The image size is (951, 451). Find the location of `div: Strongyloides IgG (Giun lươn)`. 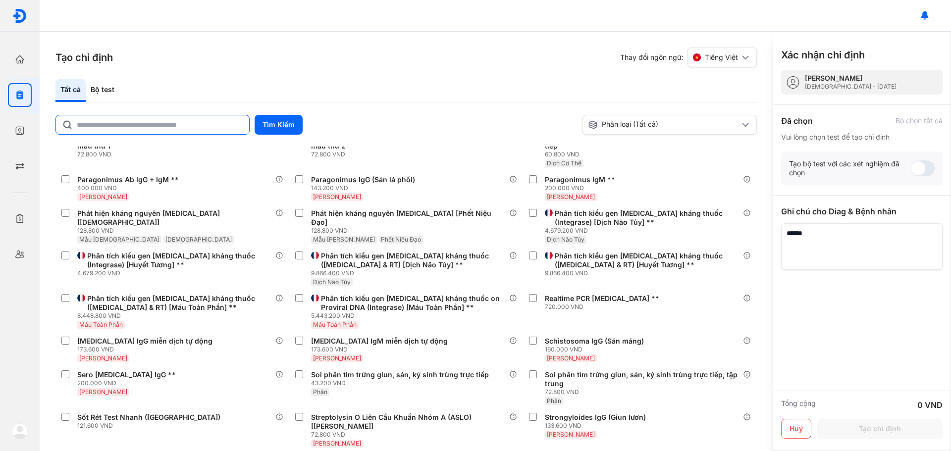

div: Strongyloides IgG (Giun lươn) is located at coordinates (596, 418).